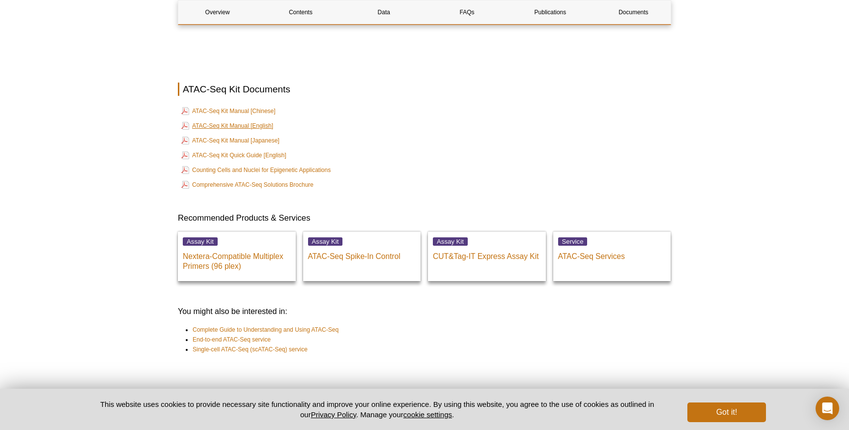  Describe the element at coordinates (250, 349) in the screenshot. I see `a: Single-cell ATAC-Seq (scATAC-Seq) service` at that location.